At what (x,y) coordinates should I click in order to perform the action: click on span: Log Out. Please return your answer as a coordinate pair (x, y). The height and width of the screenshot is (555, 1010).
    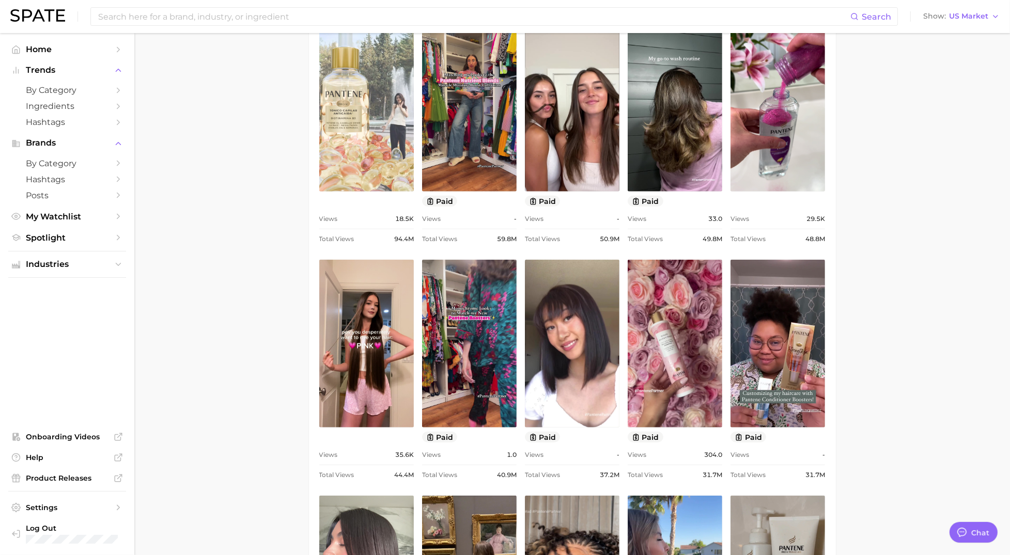
    Looking at the image, I should click on (72, 529).